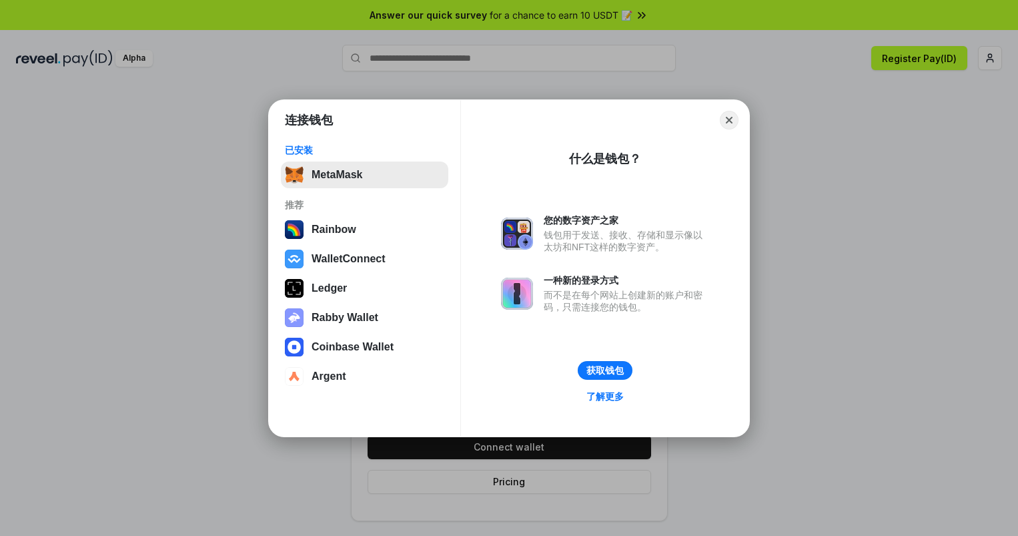 The width and height of the screenshot is (1018, 536). I want to click on div: 钱包用于发送、接收、存储和显示像以太坊和NFT这样的数字资产。, so click(627, 241).